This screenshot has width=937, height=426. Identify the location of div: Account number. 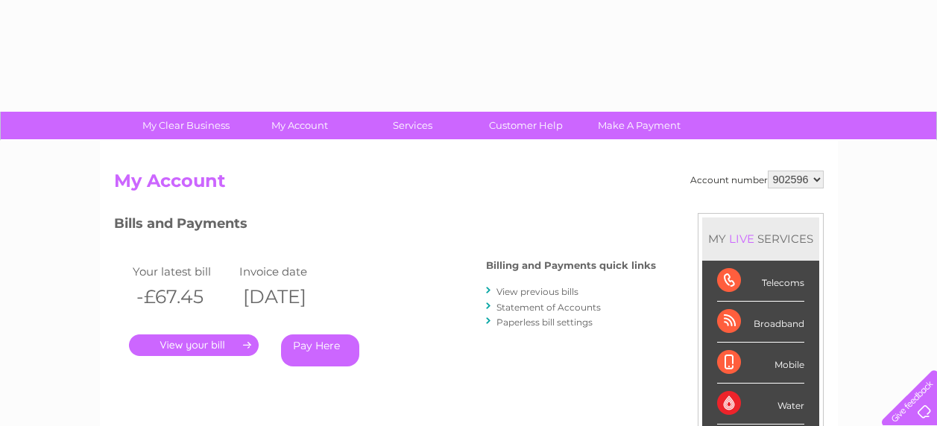
(756, 180).